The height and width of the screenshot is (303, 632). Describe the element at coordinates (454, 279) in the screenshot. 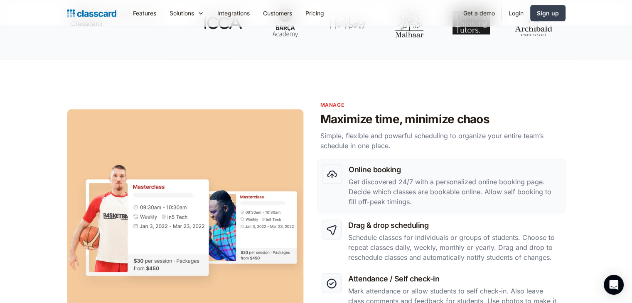

I see `h3: Attendance / Self check-in` at that location.